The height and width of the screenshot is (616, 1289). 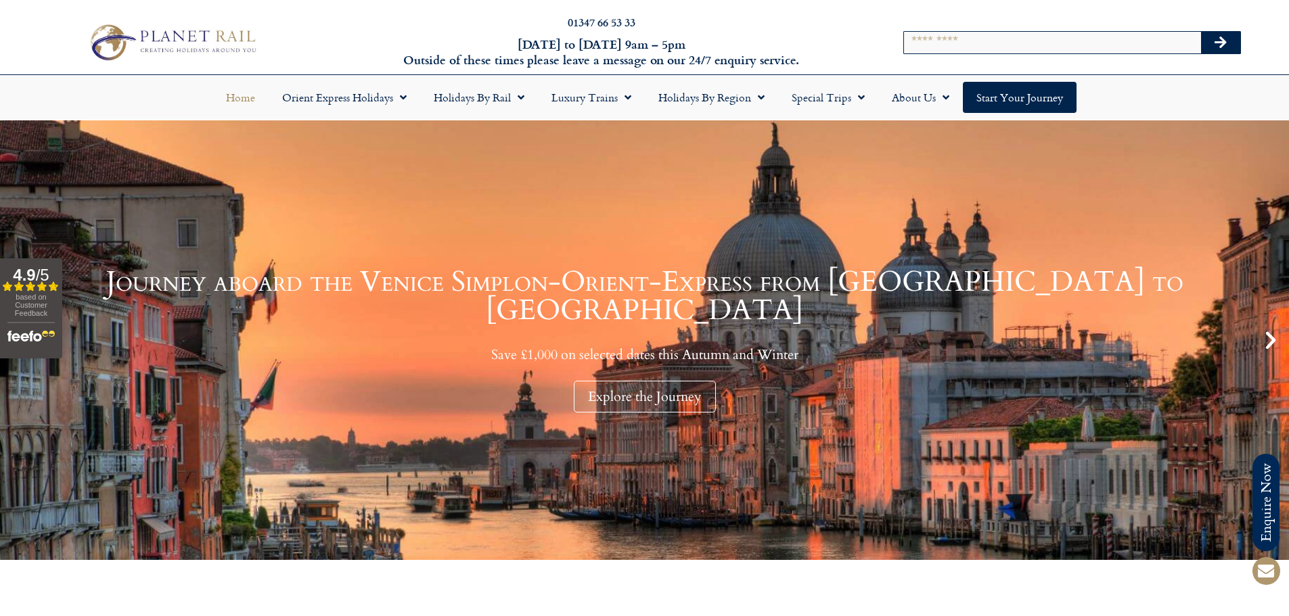 What do you see at coordinates (711, 97) in the screenshot?
I see `a: Holidays by Region` at bounding box center [711, 97].